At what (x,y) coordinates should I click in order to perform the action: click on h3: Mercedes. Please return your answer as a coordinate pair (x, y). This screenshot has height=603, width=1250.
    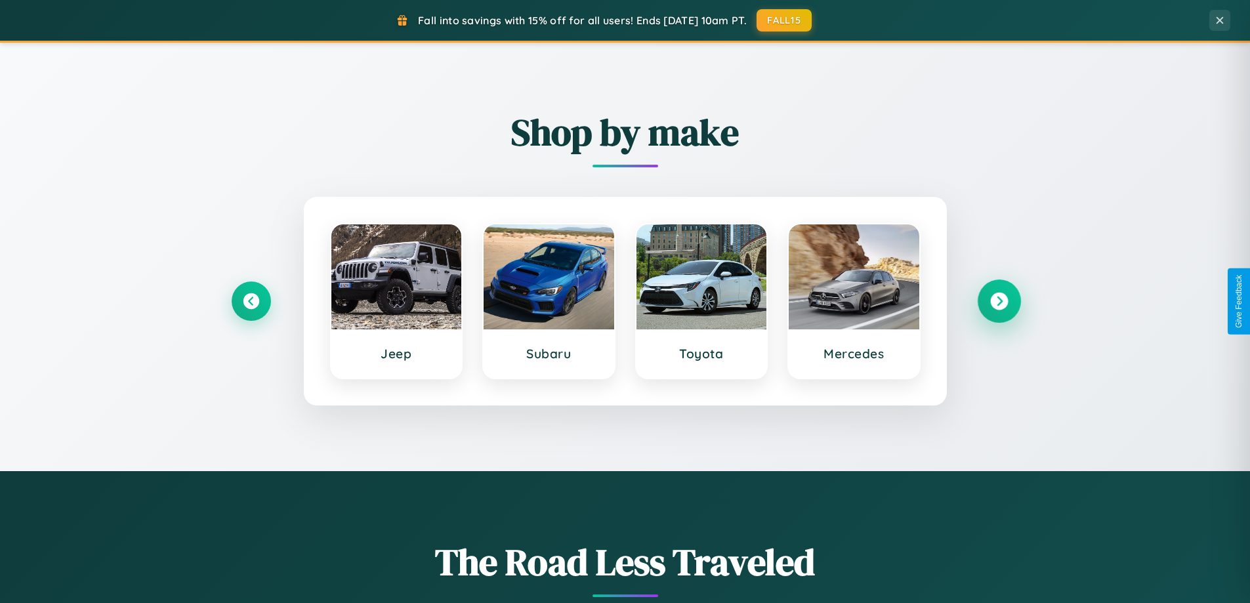
    Looking at the image, I should click on (854, 354).